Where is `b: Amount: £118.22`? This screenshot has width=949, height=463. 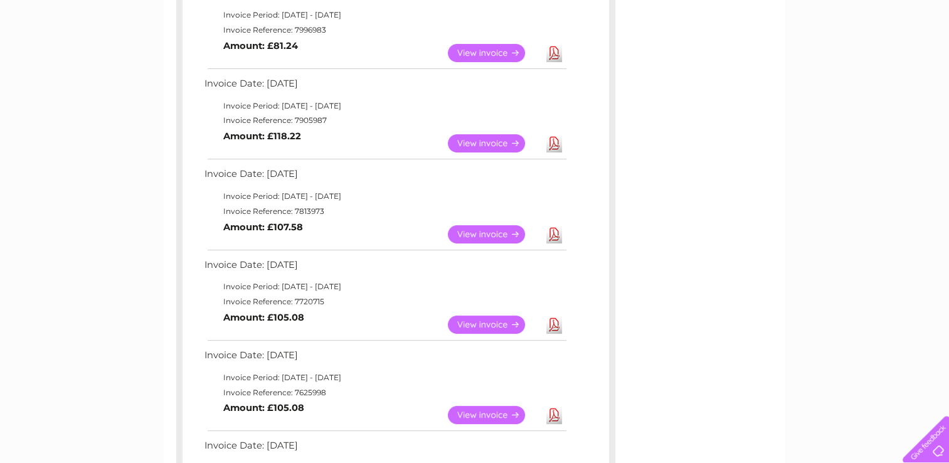
b: Amount: £118.22 is located at coordinates (262, 136).